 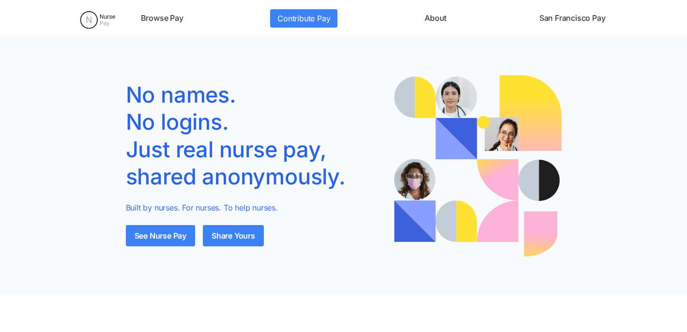 I want to click on a: Contribute Pay, so click(x=303, y=18).